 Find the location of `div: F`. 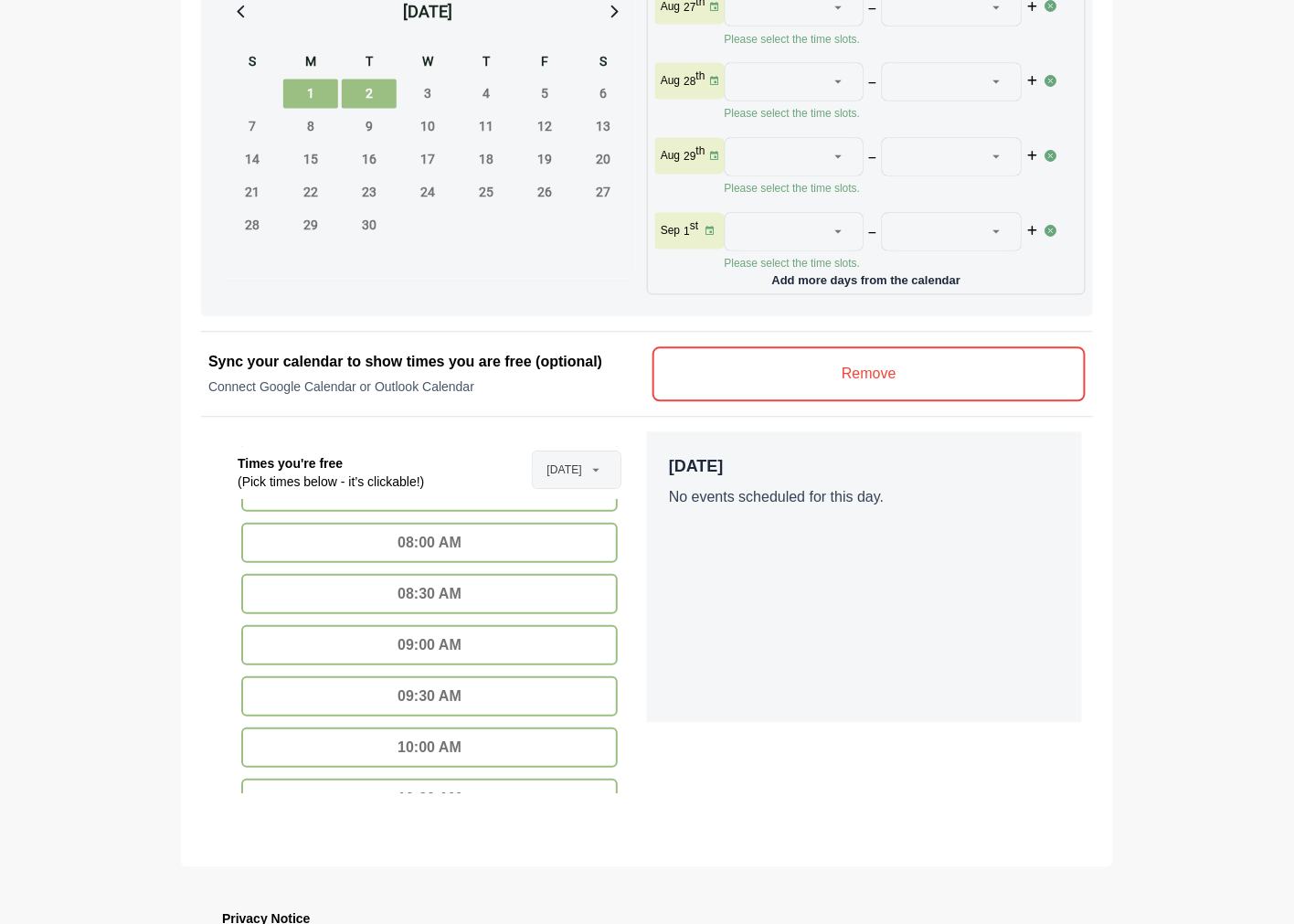

div: F is located at coordinates (544, 64).